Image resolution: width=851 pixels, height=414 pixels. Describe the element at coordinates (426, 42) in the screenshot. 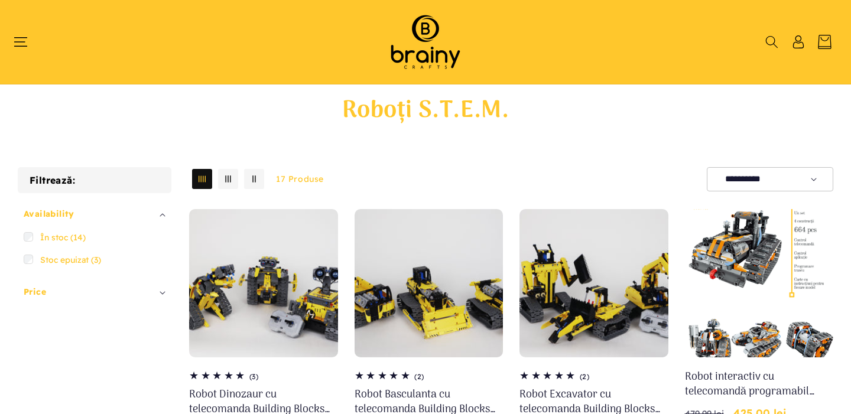

I see `img: Brainy Crafts` at that location.